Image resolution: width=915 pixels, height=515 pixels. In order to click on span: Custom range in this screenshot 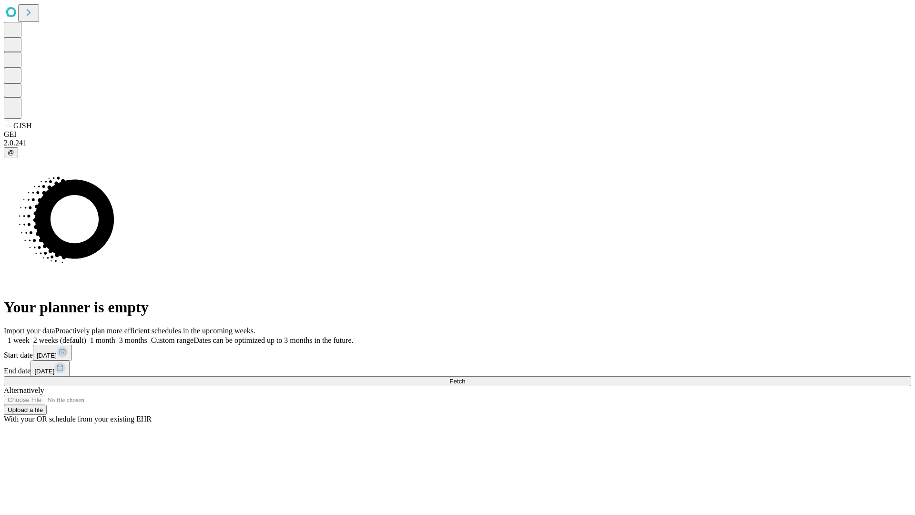, I will do `click(172, 340)`.